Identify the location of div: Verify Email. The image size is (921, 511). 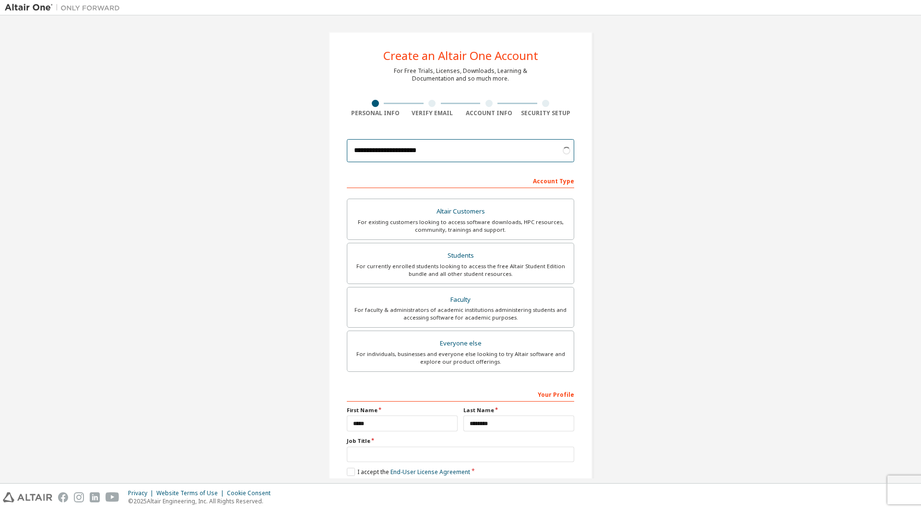
(432, 113).